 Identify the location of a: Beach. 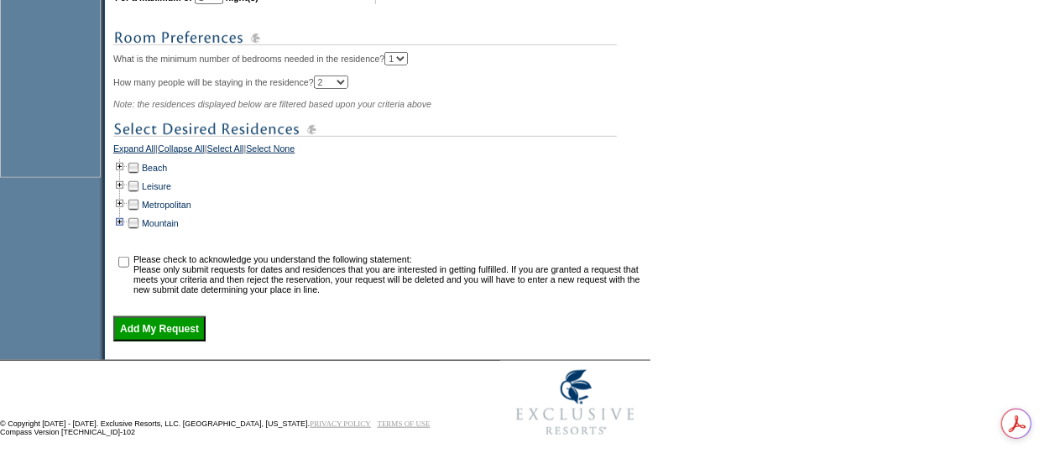
(154, 168).